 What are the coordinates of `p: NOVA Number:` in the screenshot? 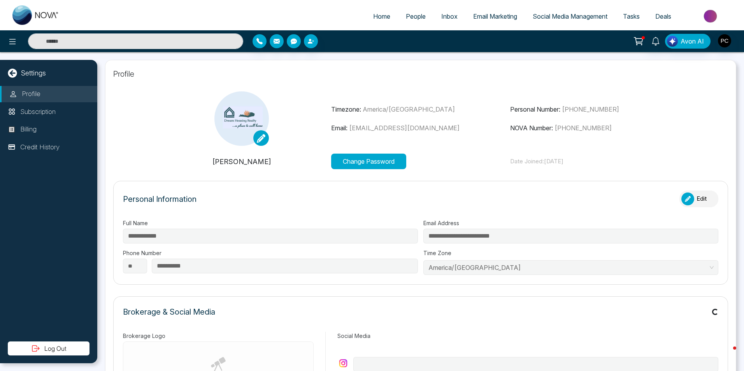 It's located at (600, 128).